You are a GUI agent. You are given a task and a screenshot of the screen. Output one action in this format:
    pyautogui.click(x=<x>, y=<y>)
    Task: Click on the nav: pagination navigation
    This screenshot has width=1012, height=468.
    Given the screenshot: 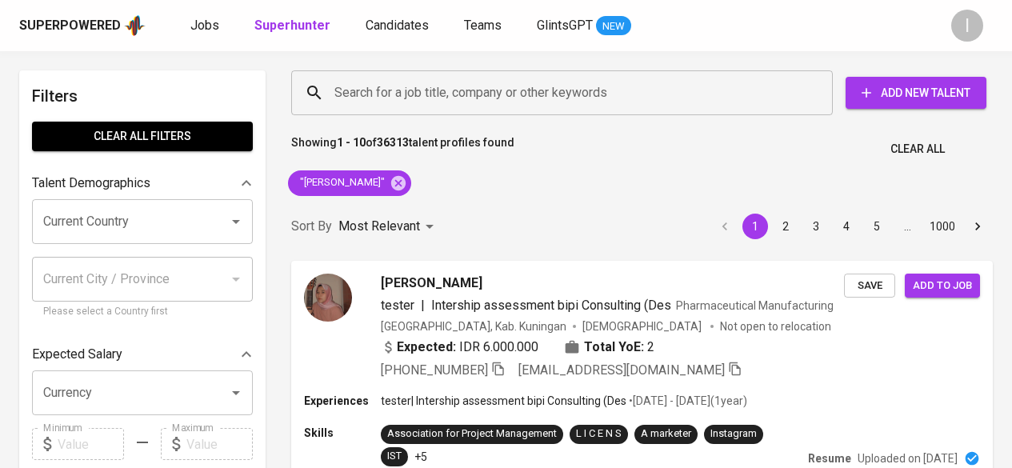 What is the action you would take?
    pyautogui.click(x=851, y=226)
    